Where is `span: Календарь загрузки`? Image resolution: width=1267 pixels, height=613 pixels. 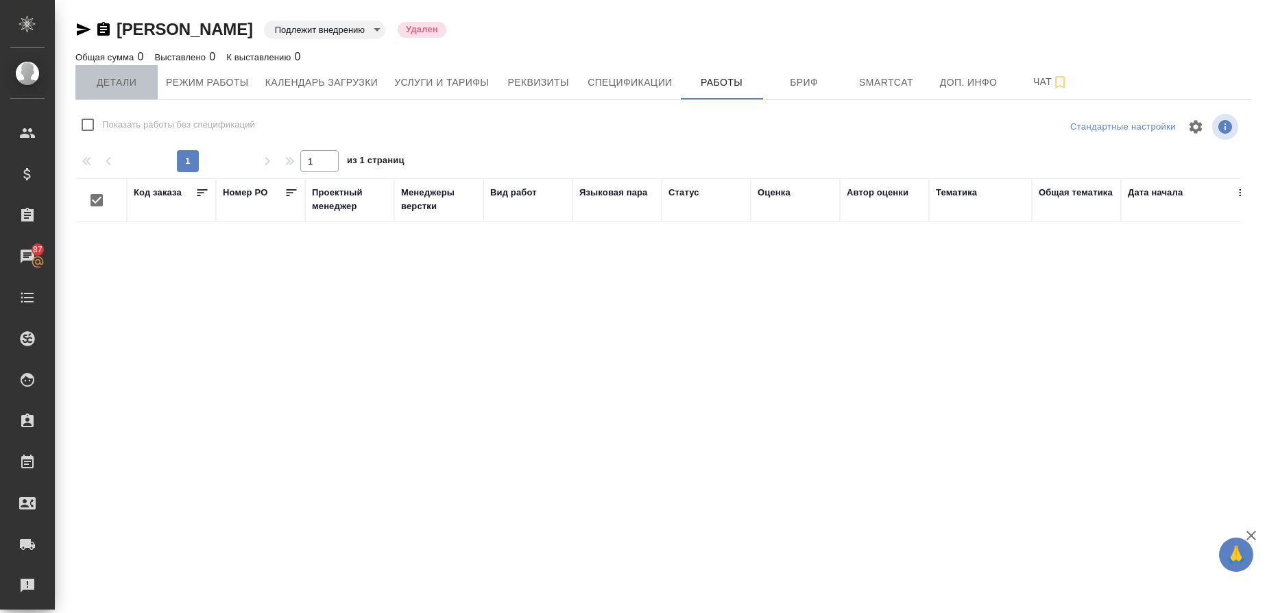 span: Календарь загрузки is located at coordinates (322, 82).